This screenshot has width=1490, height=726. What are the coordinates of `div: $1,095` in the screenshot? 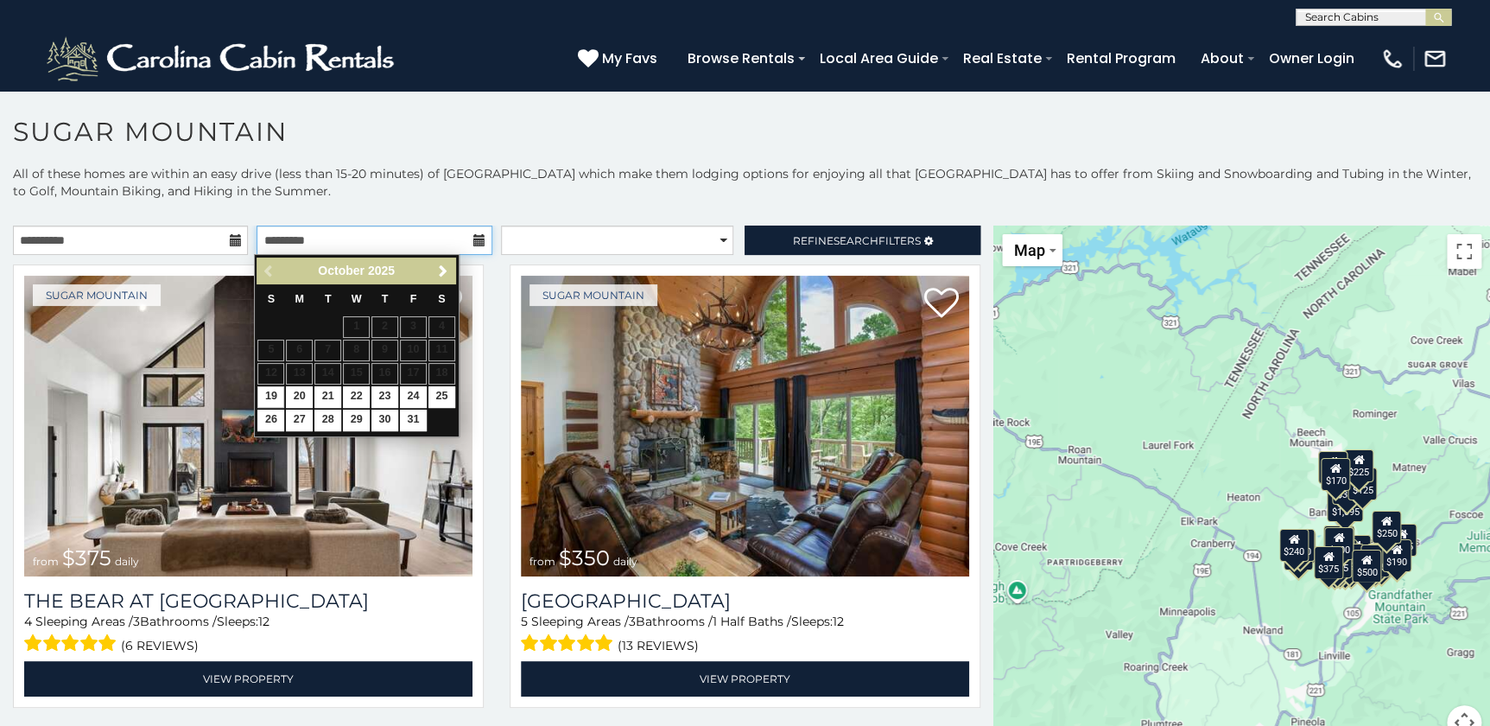 It's located at (1346, 505).